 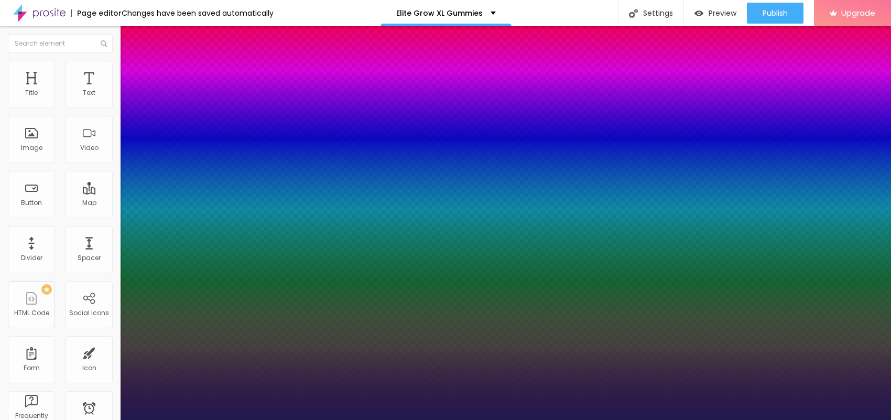 I want to click on div: Social Icons, so click(x=89, y=313).